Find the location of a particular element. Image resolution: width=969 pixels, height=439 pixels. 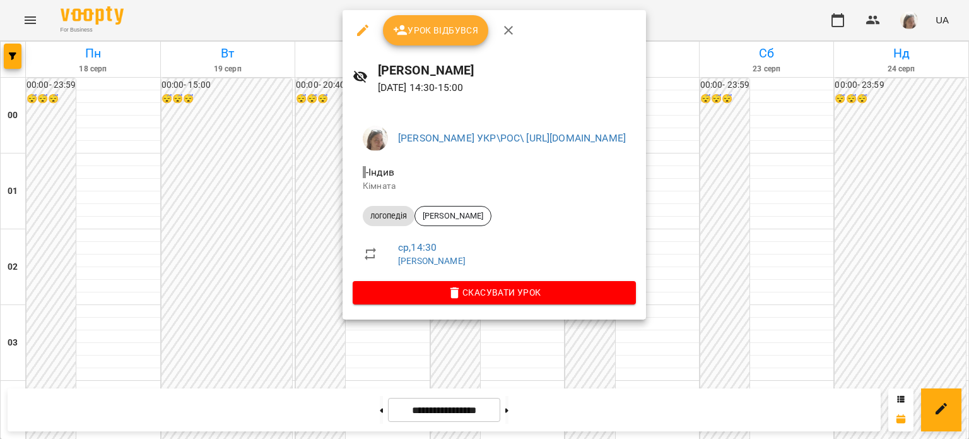

span: Скасувати Урок is located at coordinates (494, 292).